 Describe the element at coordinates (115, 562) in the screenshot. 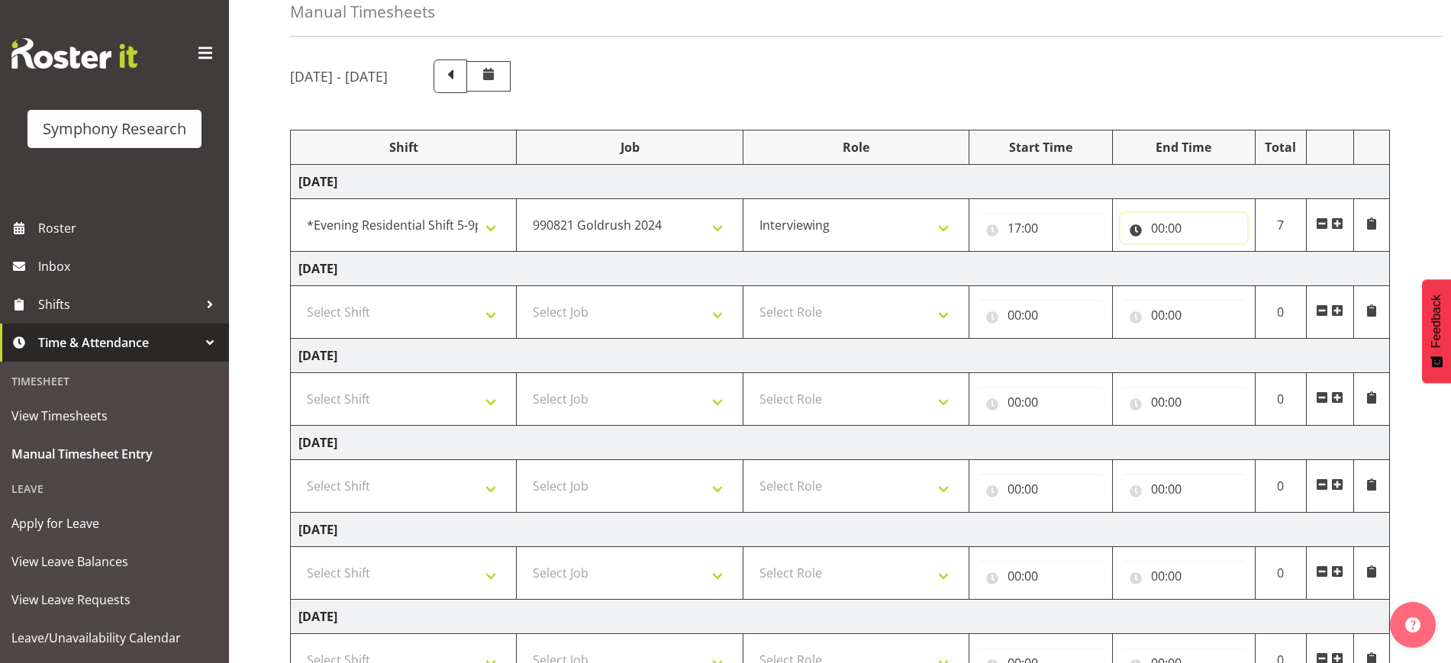

I see `span: View Leave Balances` at that location.